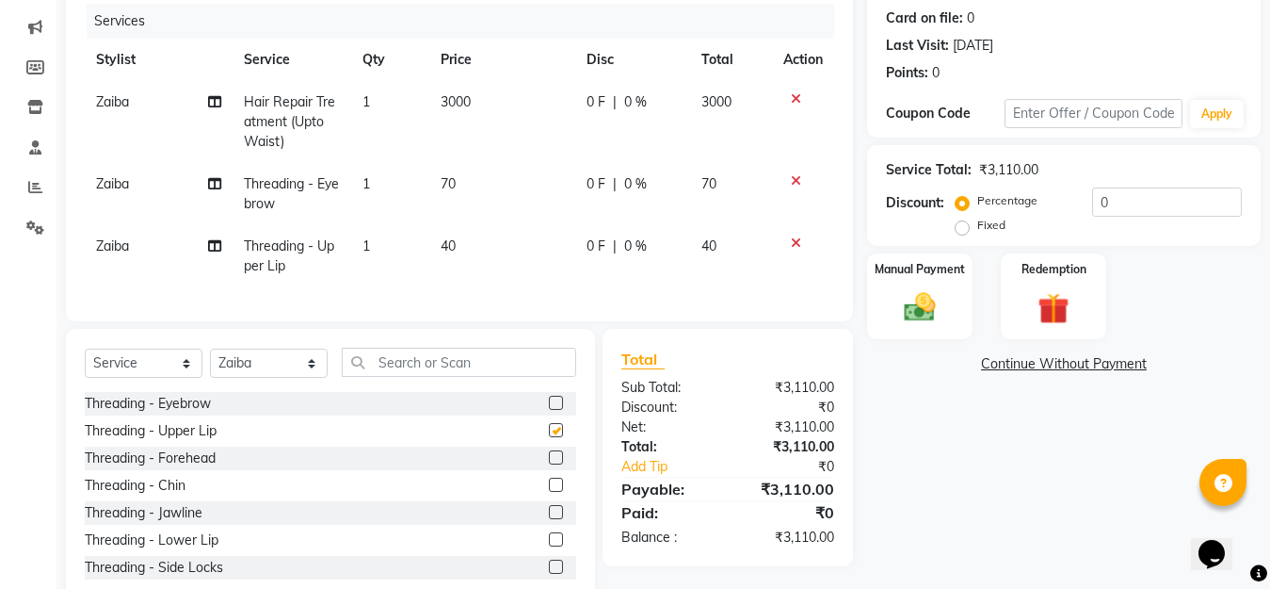  What do you see at coordinates (920, 269) in the screenshot?
I see `label: Manual Payment` at bounding box center [920, 269].